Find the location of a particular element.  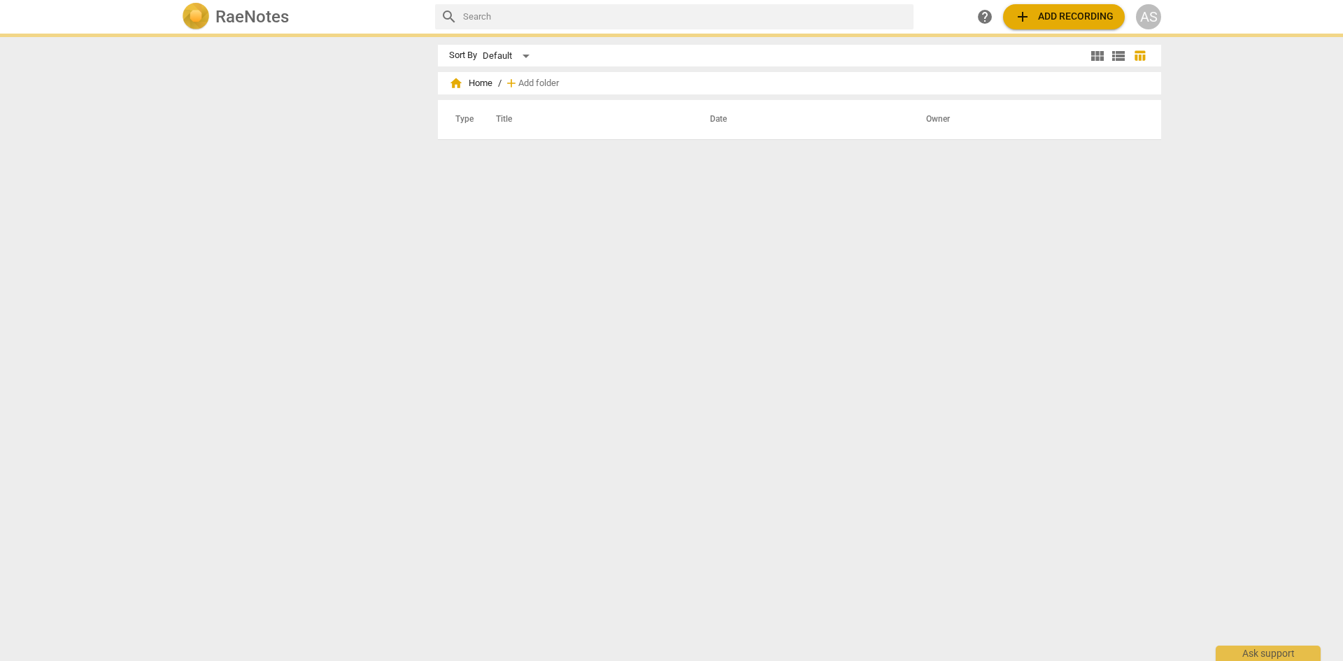

button: Tile view is located at coordinates (1098, 56).